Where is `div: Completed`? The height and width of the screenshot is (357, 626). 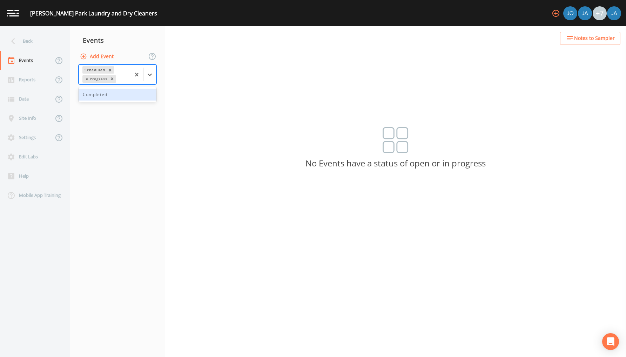 div: Completed is located at coordinates (117, 95).